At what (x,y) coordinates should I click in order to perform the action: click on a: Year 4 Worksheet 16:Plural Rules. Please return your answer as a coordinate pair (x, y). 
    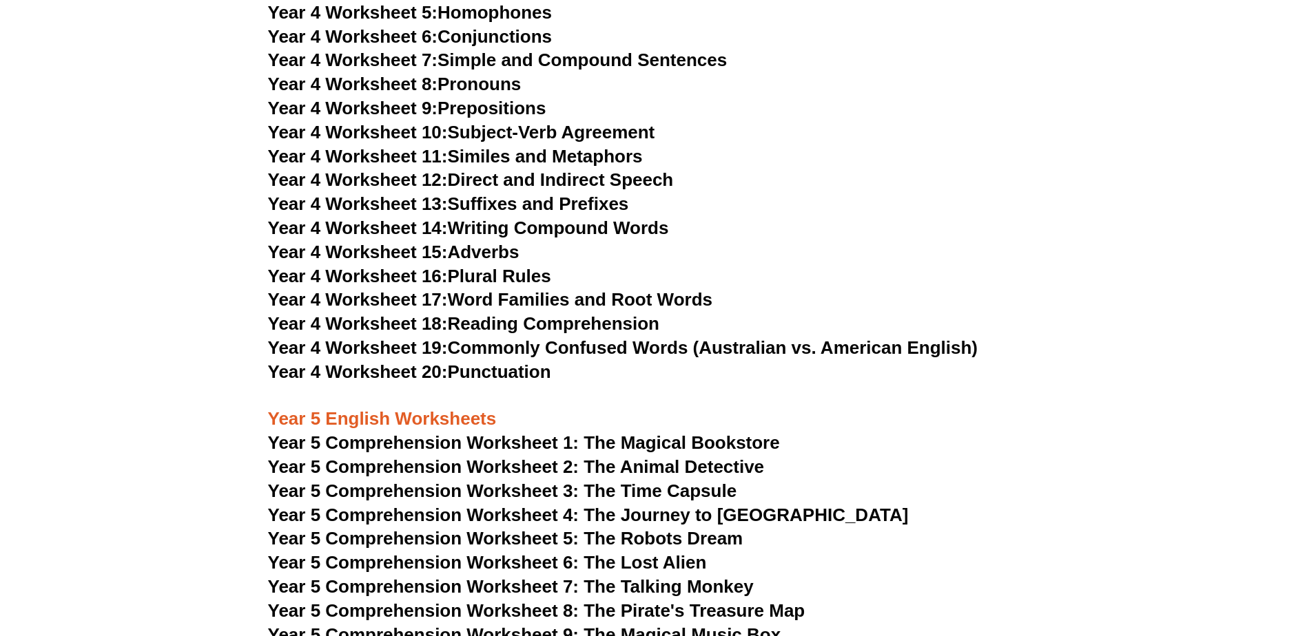
    Looking at the image, I should click on (409, 276).